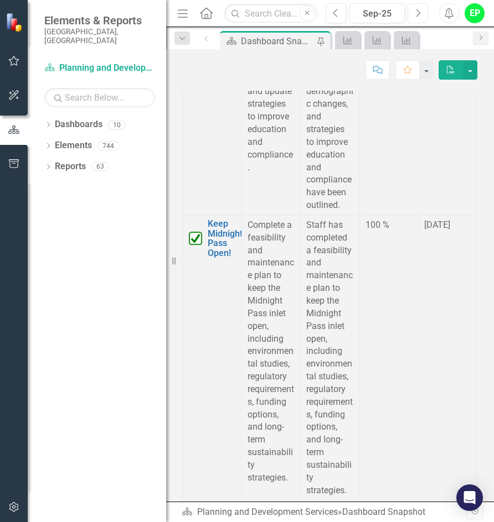 The image size is (494, 522). Describe the element at coordinates (469, 498) in the screenshot. I see `div: Open Intercom Messenger` at that location.